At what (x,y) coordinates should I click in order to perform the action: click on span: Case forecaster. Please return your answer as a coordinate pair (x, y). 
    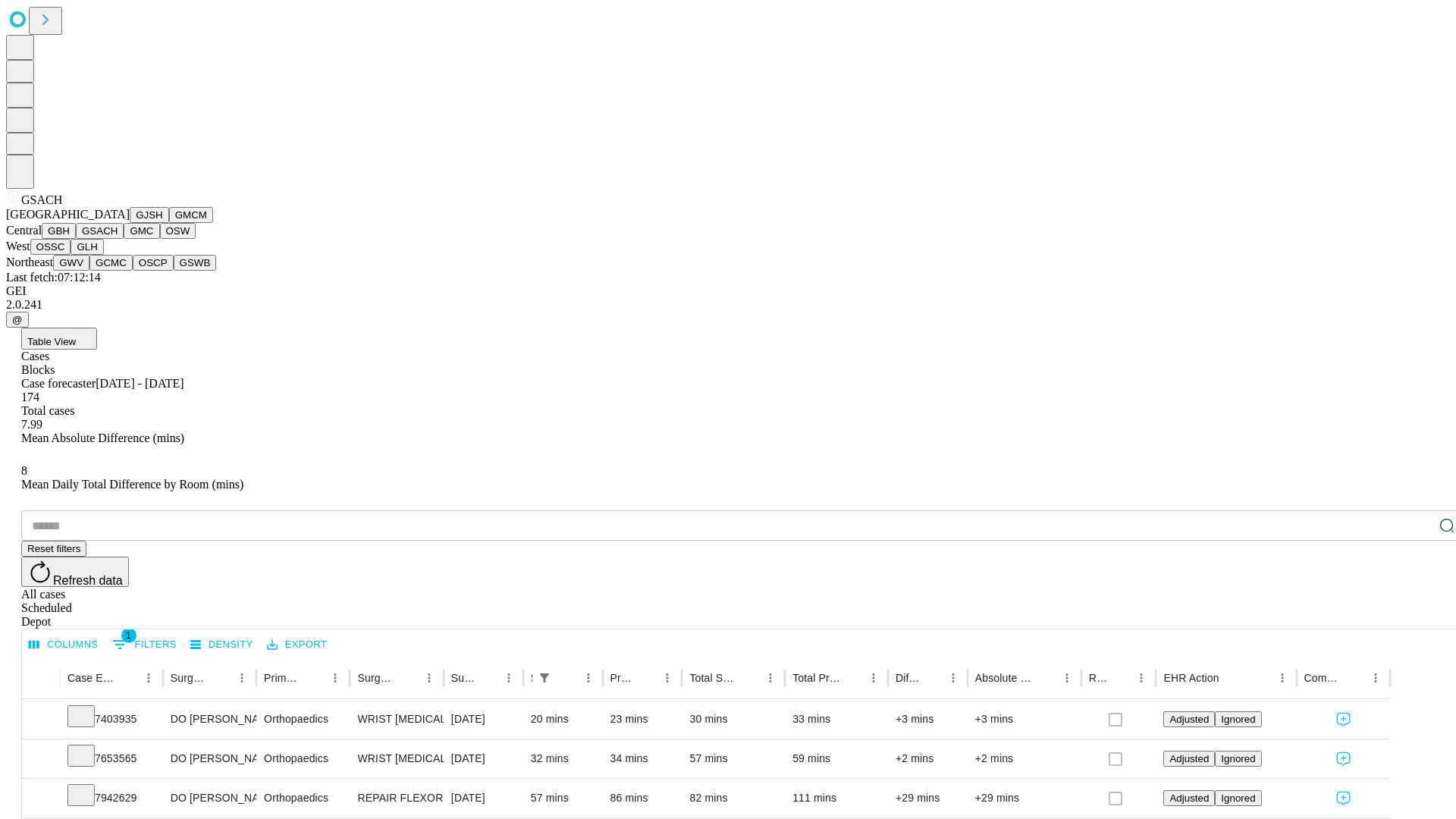
    Looking at the image, I should click on (58, 383).